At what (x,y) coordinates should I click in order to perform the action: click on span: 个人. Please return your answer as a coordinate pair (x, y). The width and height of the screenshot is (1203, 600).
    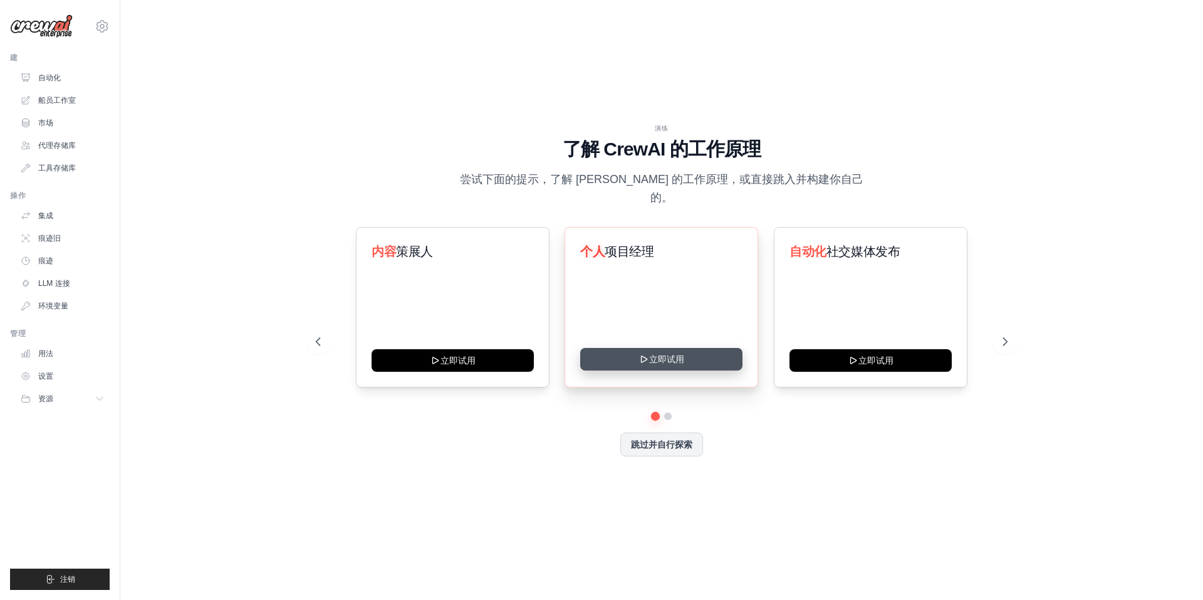
    Looking at the image, I should click on (592, 251).